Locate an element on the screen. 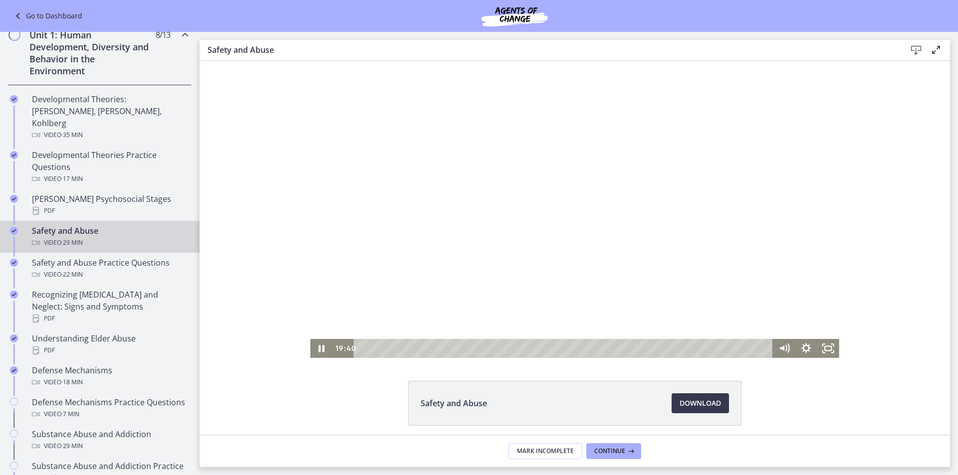  div: Substance Abuse and Addiction is located at coordinates (110, 440).